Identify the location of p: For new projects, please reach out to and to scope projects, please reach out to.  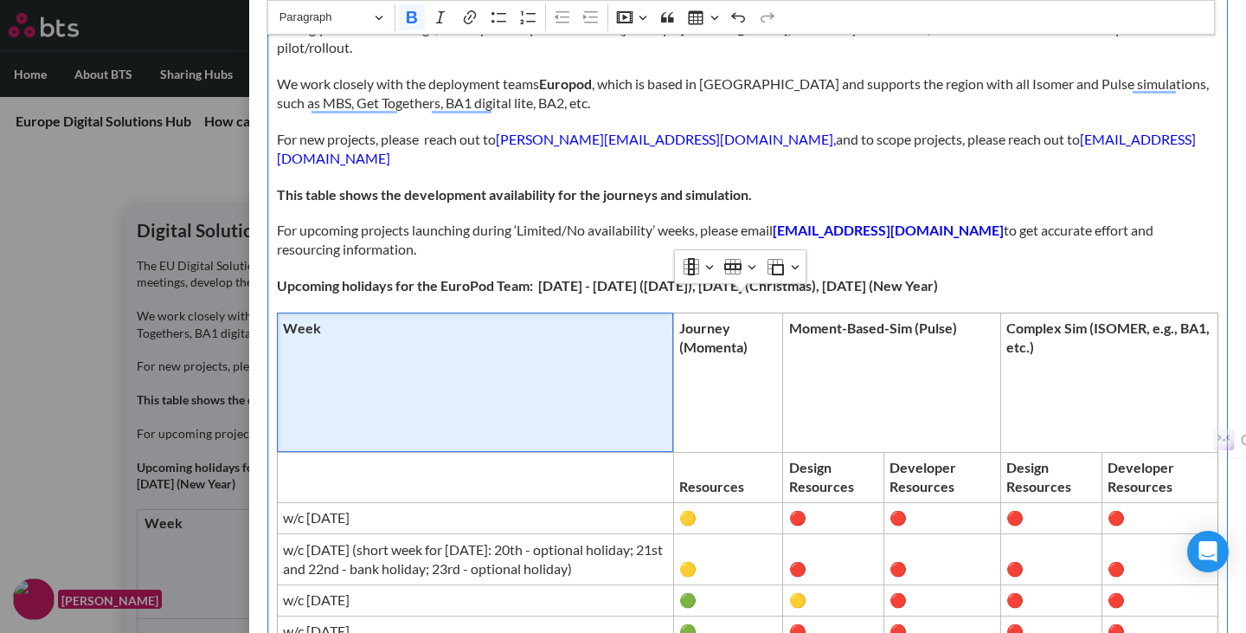
(748, 149).